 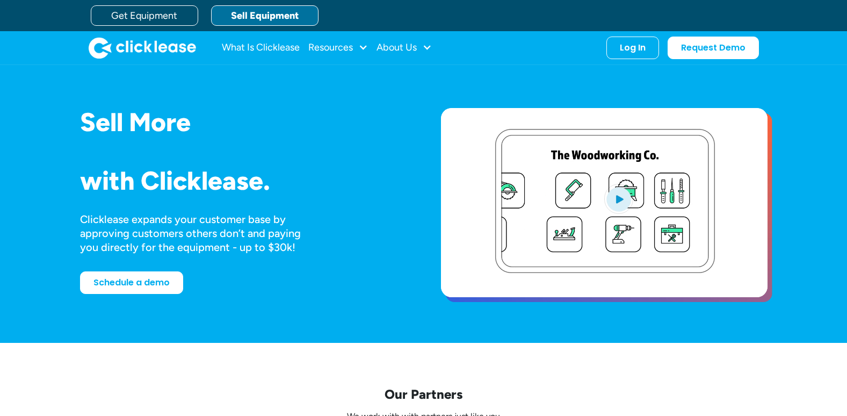 I want to click on h1: Sell More, so click(x=243, y=122).